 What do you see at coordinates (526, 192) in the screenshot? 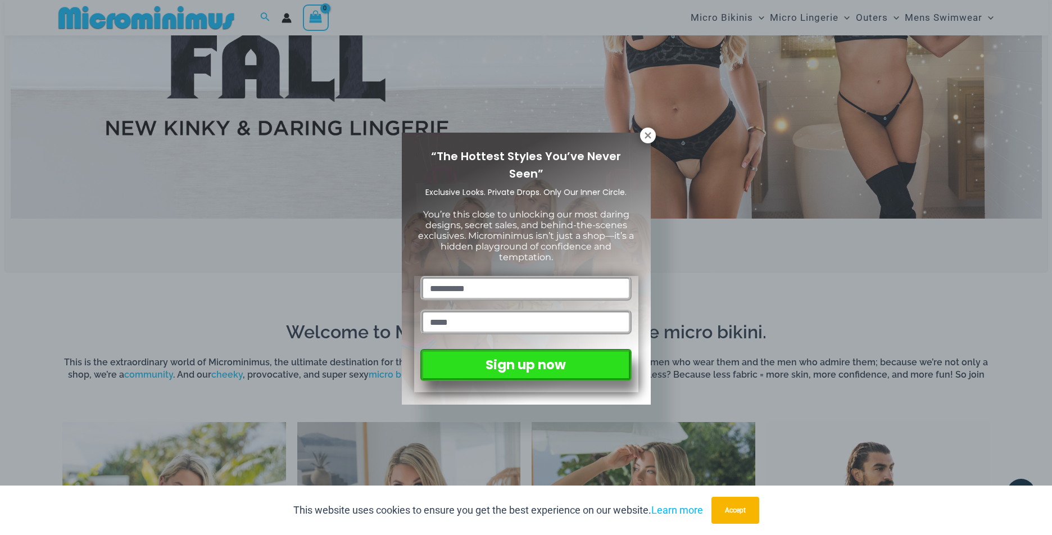
I see `span: Exclusive Looks. Private Drops. Only Our Inner Circle.` at bounding box center [526, 192].